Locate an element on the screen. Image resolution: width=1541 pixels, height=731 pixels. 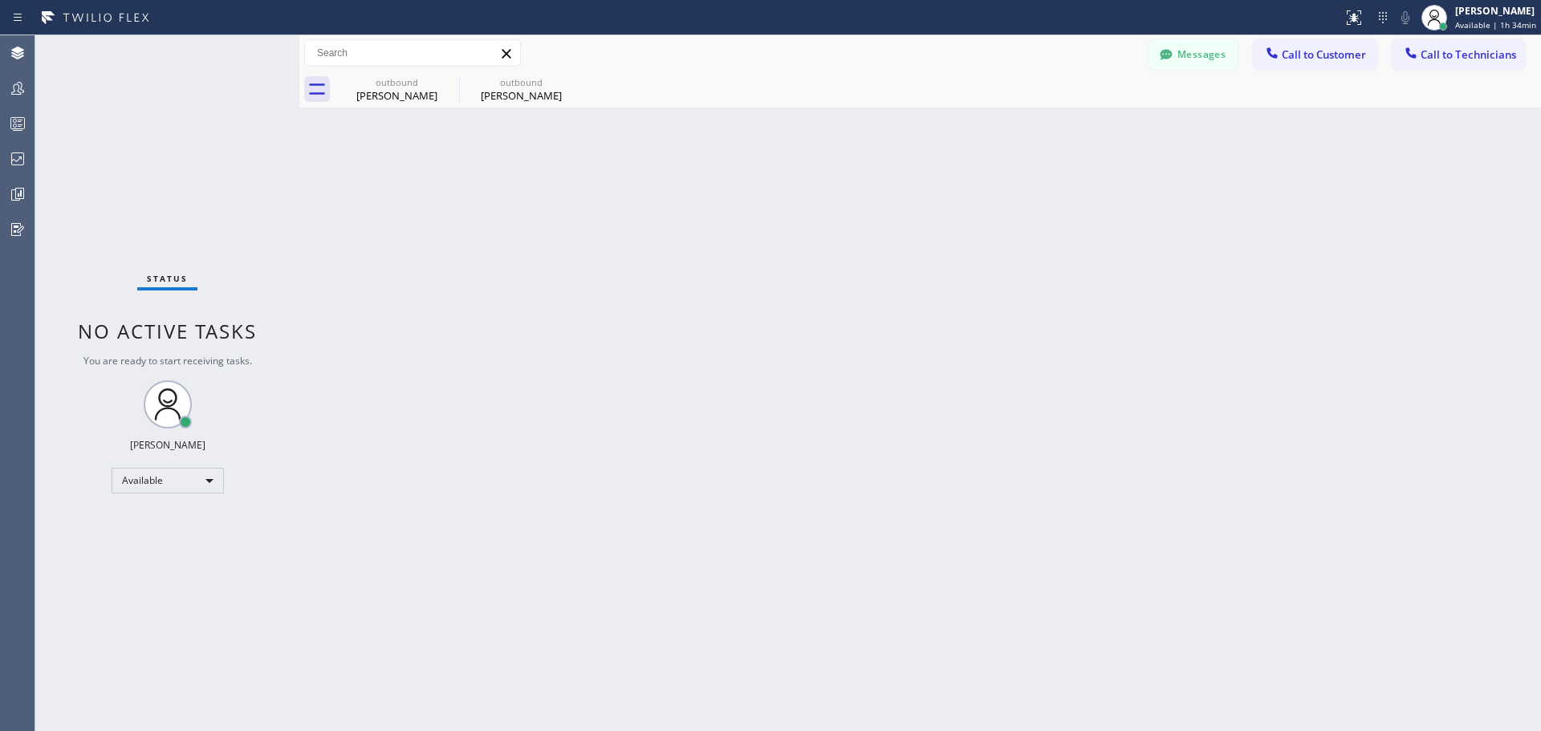
button: Mute is located at coordinates (1406, 18).